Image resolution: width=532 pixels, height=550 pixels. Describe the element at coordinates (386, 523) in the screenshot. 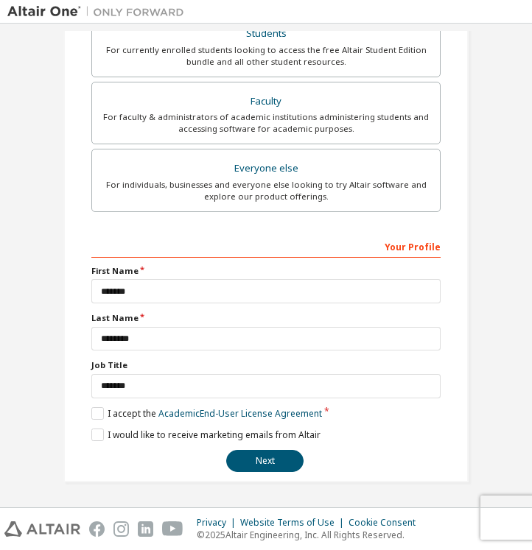

I see `div: Cookie Consent` at that location.